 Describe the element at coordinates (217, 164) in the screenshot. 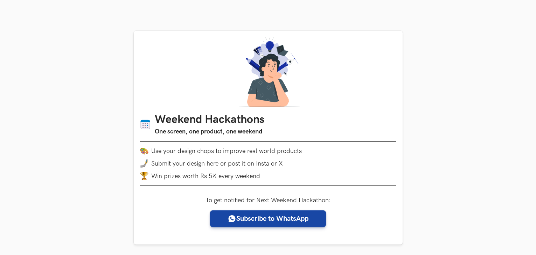

I see `span: Submit your design here or post it on Insta or X` at that location.